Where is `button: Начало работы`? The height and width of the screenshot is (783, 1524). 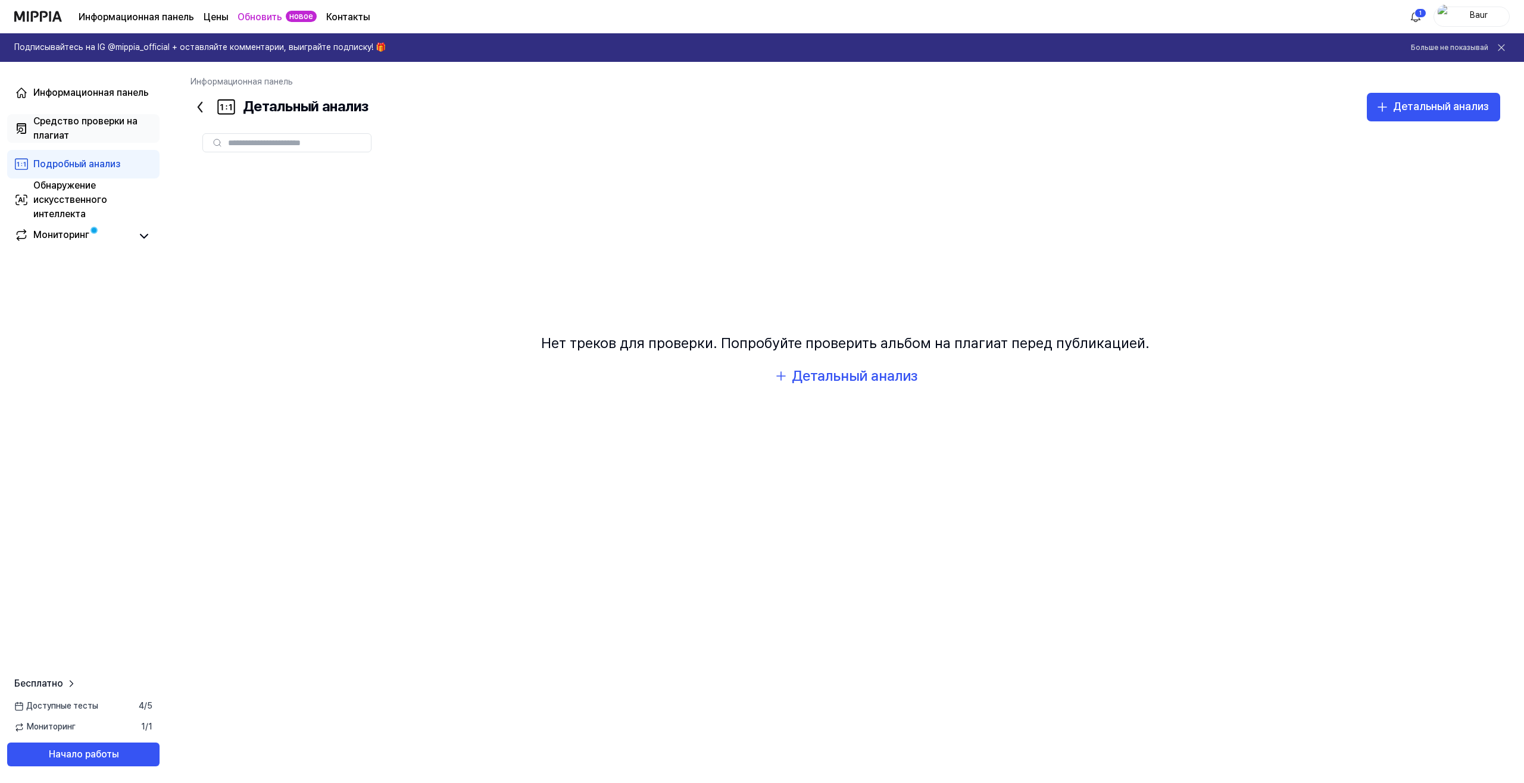
button: Начало работы is located at coordinates (83, 755).